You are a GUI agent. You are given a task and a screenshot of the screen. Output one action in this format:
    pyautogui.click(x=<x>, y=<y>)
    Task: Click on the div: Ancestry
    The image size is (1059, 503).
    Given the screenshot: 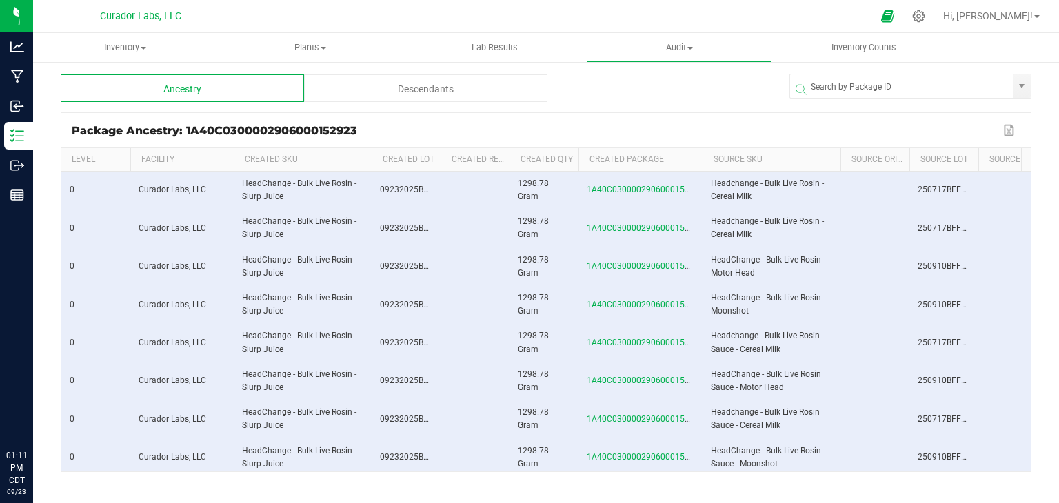 What is the action you would take?
    pyautogui.click(x=182, y=88)
    